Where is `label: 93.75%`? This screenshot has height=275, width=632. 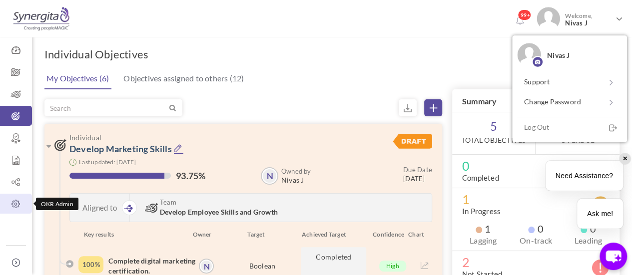 label: 93.75% is located at coordinates (190, 176).